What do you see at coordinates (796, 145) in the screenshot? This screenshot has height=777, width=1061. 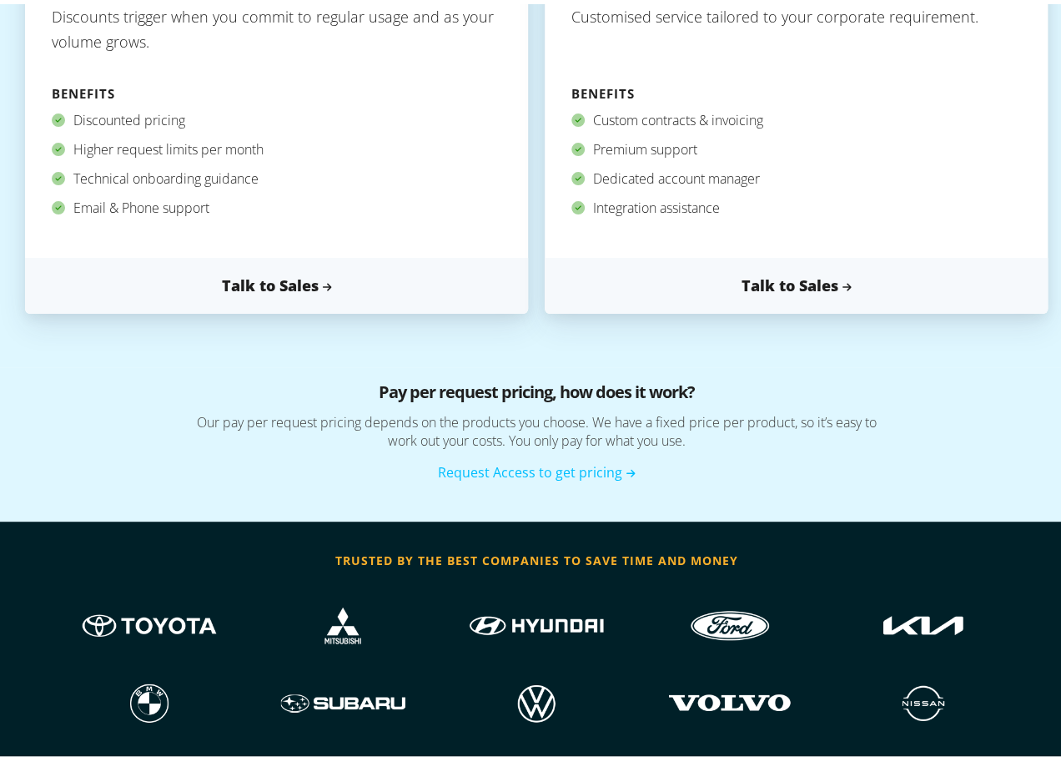 I see `div: Premium support` at bounding box center [796, 145].